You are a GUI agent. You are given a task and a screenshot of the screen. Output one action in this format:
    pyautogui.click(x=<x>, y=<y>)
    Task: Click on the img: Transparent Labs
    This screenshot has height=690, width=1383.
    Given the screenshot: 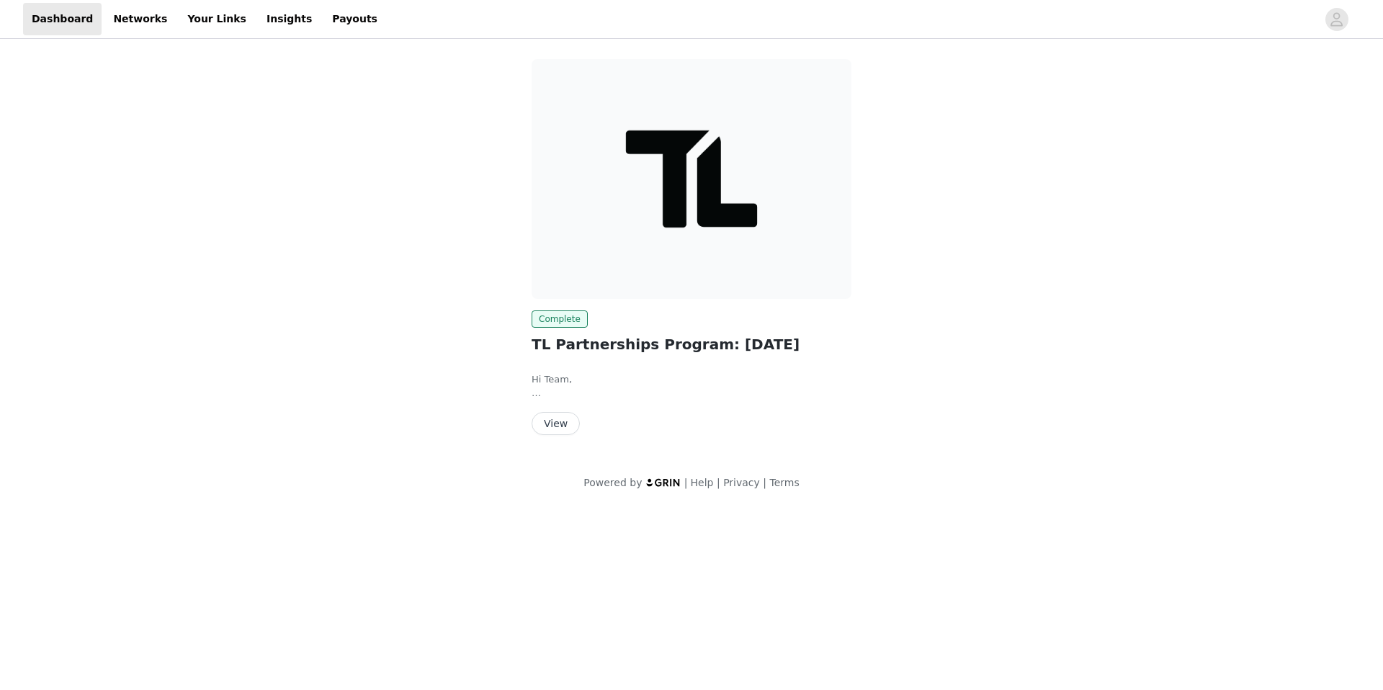 What is the action you would take?
    pyautogui.click(x=692, y=179)
    